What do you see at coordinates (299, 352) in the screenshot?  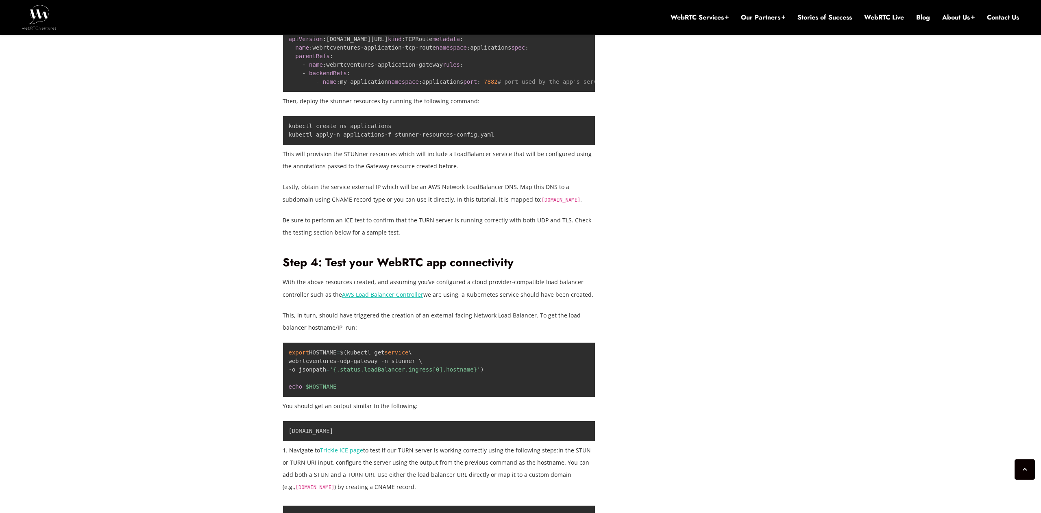 I see `span: export` at bounding box center [299, 352].